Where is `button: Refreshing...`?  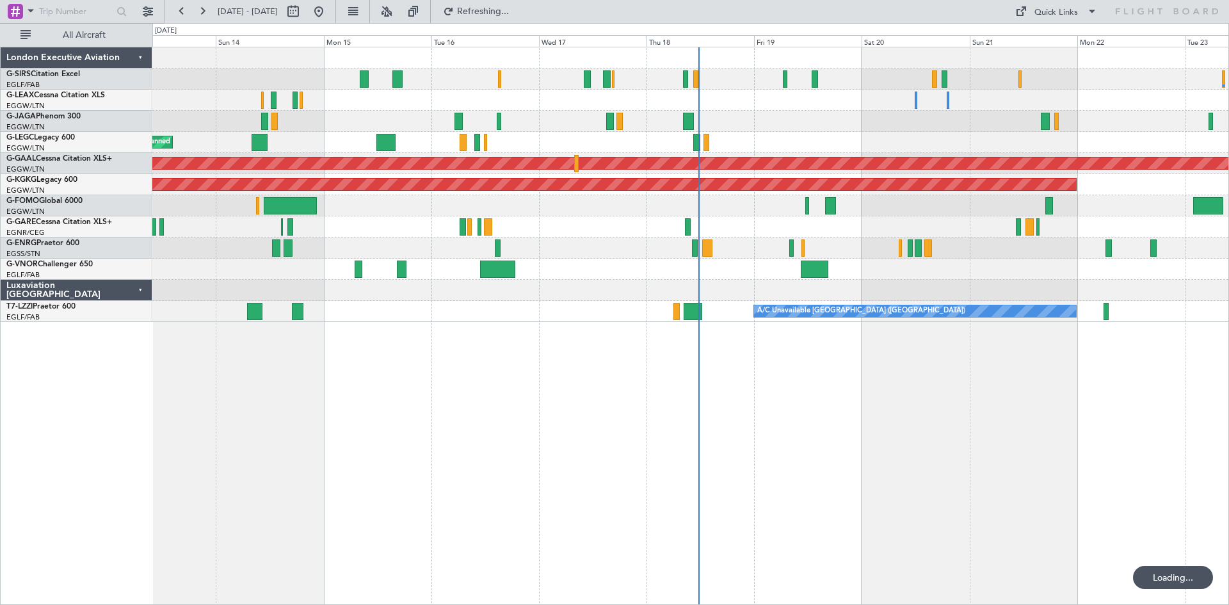
button: Refreshing... is located at coordinates (476, 12).